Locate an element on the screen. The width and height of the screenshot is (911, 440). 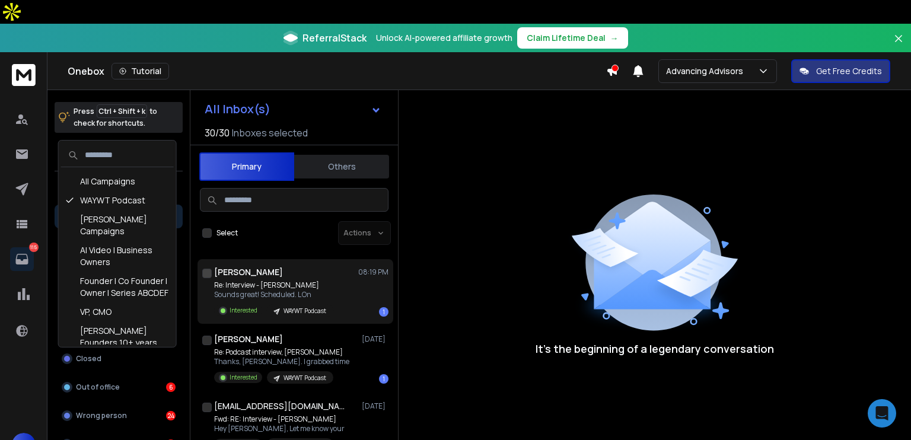
button: Claim Lifetime Deal is located at coordinates (573, 38).